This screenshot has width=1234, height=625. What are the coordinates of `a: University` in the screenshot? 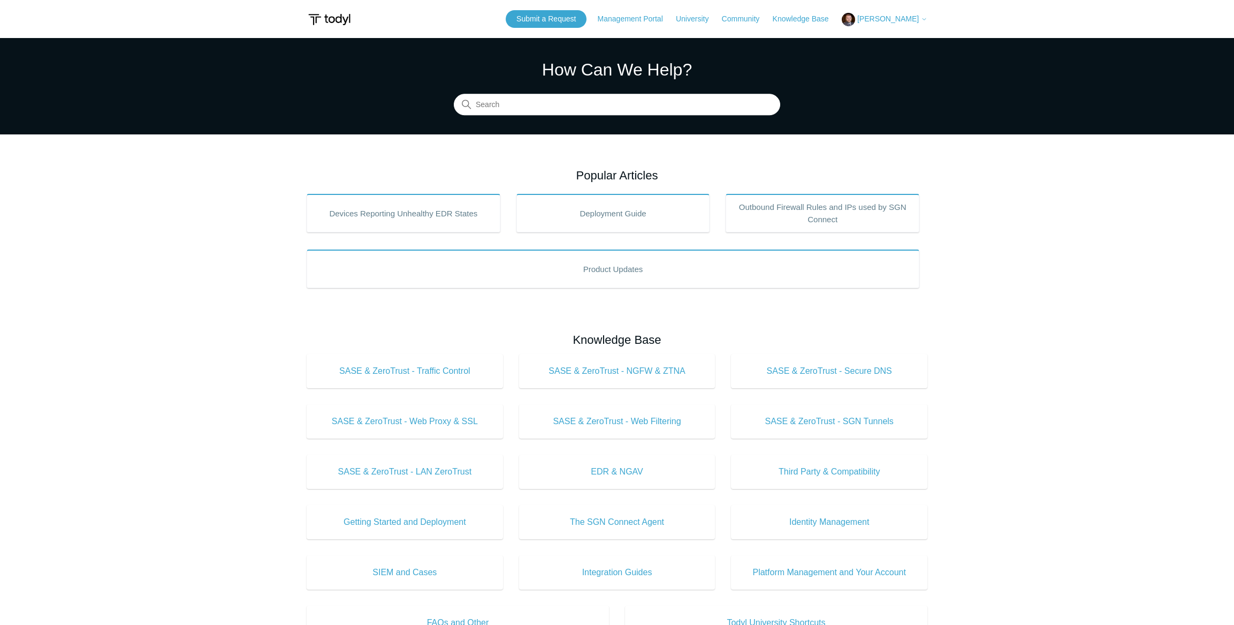 It's located at (697, 19).